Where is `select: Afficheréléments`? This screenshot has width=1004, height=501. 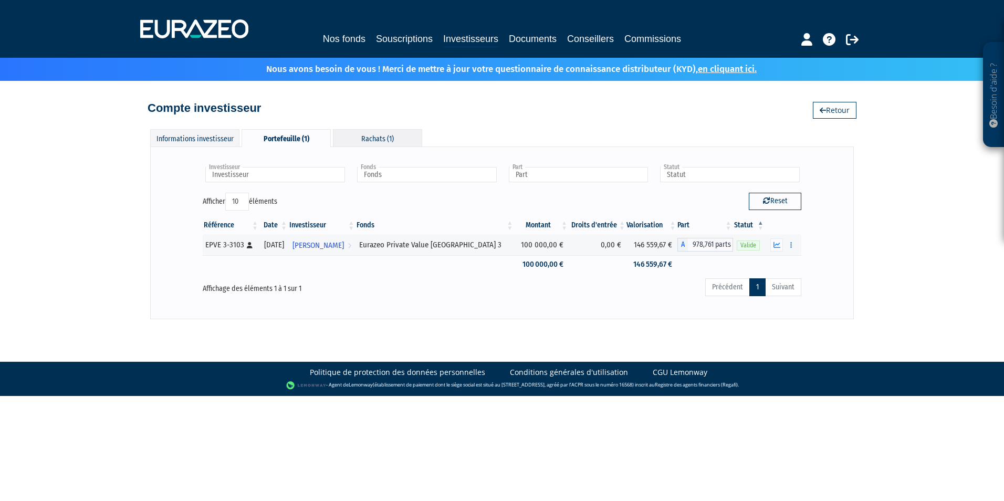 select: Afficheréléments is located at coordinates (237, 202).